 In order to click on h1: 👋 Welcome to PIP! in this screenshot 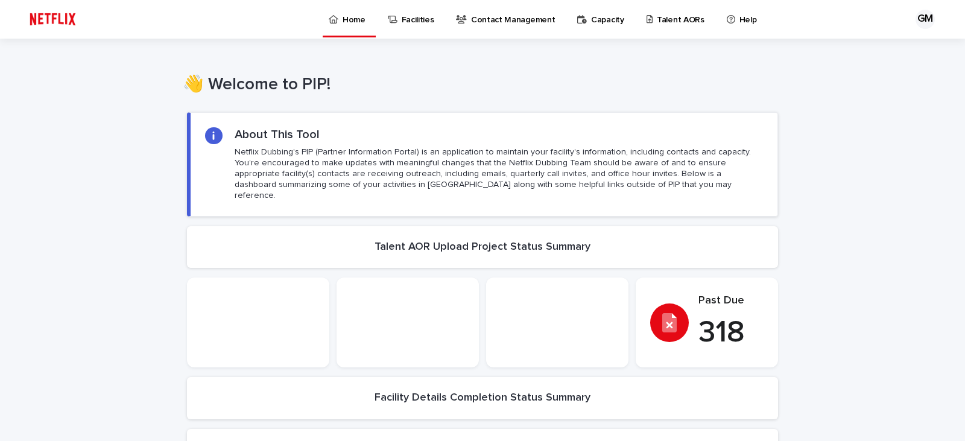, I will do `click(478, 85)`.